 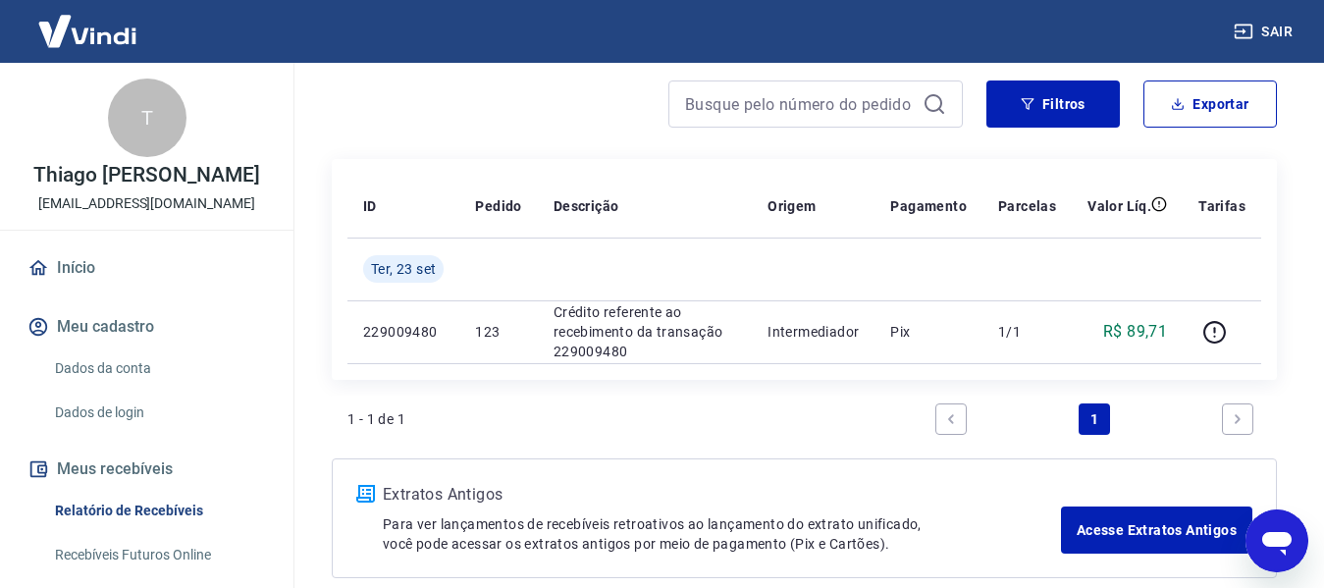 What do you see at coordinates (813, 332) in the screenshot?
I see `p: Intermediador` at bounding box center [813, 332].